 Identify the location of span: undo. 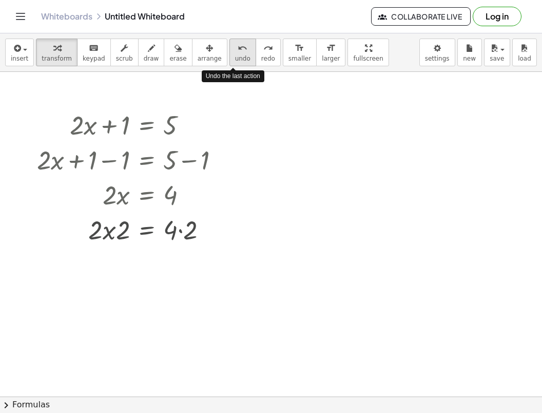
(243, 59).